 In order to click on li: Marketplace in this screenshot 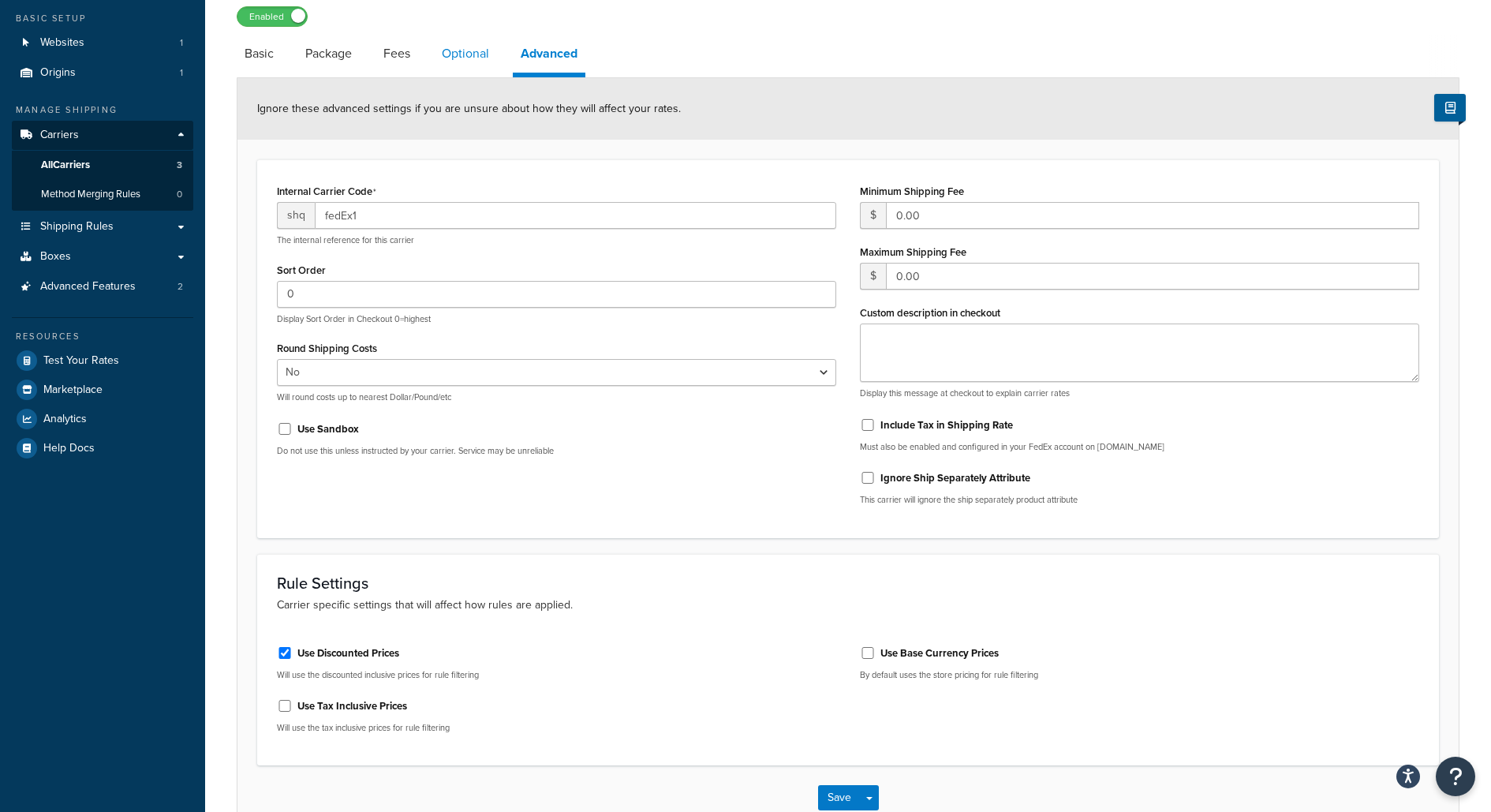, I will do `click(103, 389)`.